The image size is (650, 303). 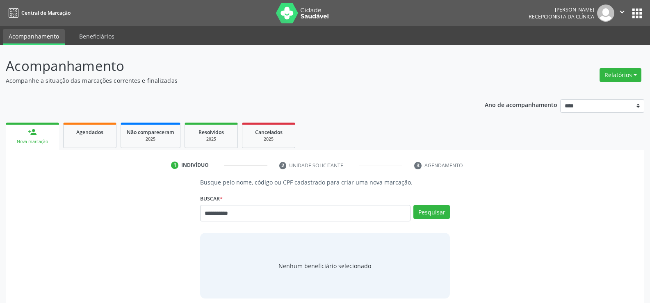 What do you see at coordinates (432, 212) in the screenshot?
I see `button: Pesquisar` at bounding box center [432, 212].